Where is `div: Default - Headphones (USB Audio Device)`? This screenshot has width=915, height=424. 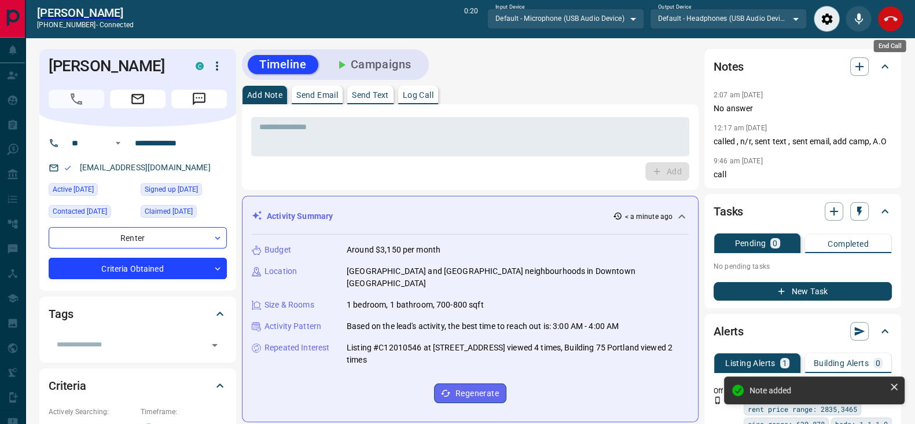 div: Default - Headphones (USB Audio Device) is located at coordinates (728, 19).